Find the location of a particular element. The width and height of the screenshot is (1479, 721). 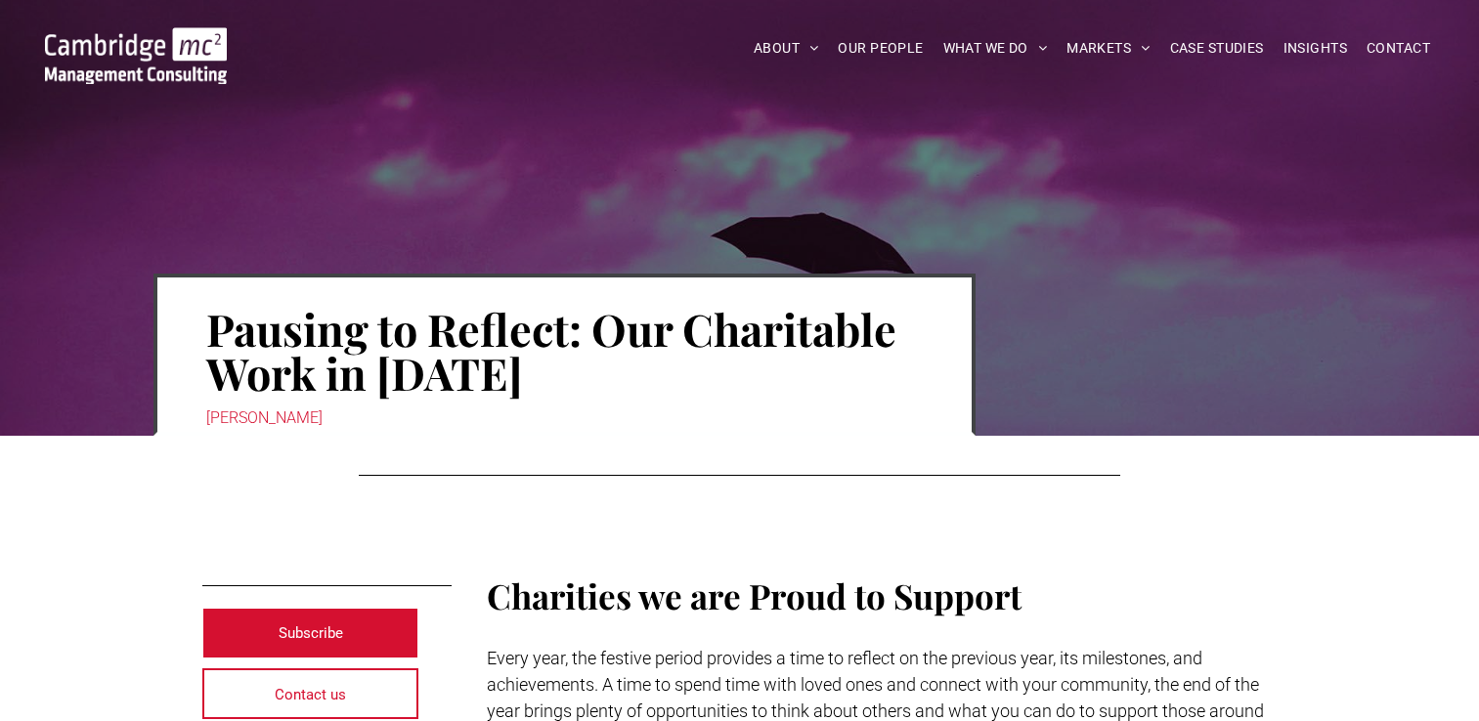

a: WHAT WE DO is located at coordinates (995, 48).